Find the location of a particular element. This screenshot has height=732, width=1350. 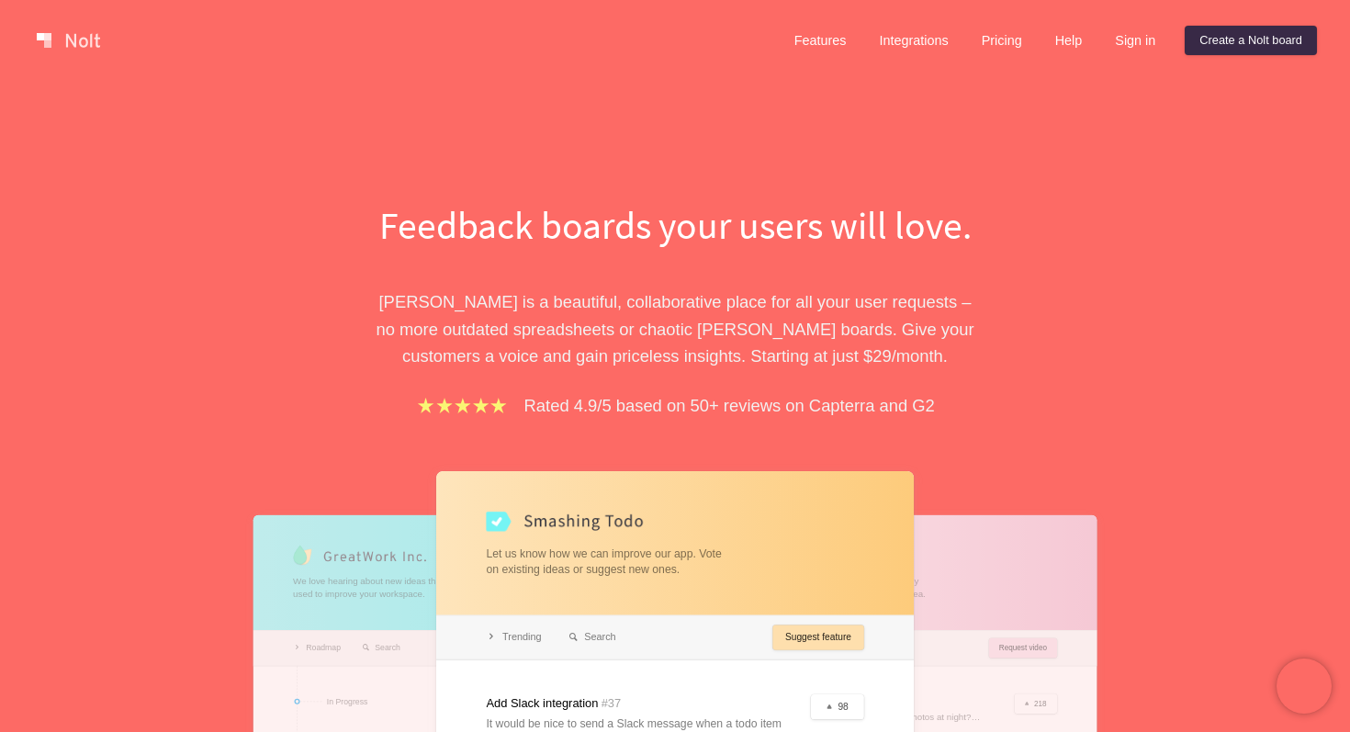

p: Rated 4.9/5 based on 50+ reviews on Capterra and G2 is located at coordinates (729, 405).